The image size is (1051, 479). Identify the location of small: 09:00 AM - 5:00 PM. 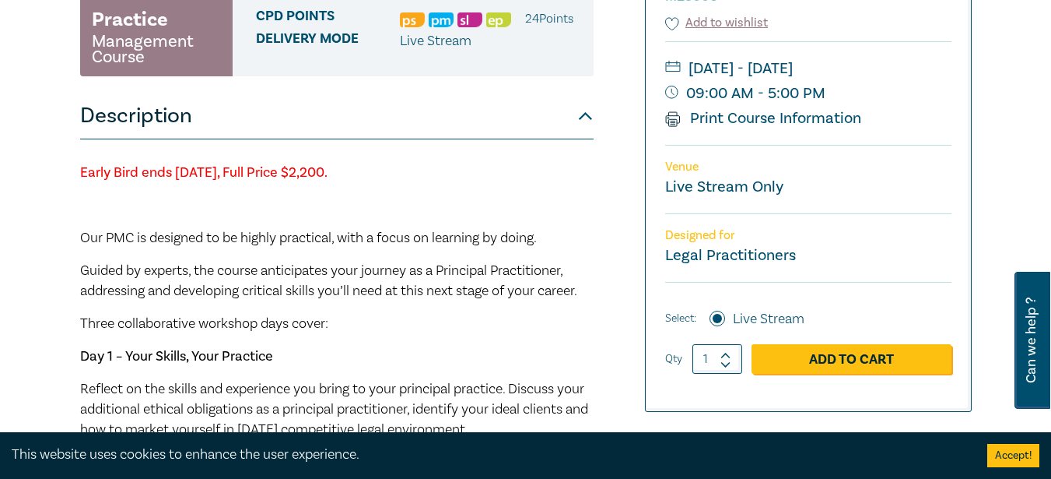
(808, 93).